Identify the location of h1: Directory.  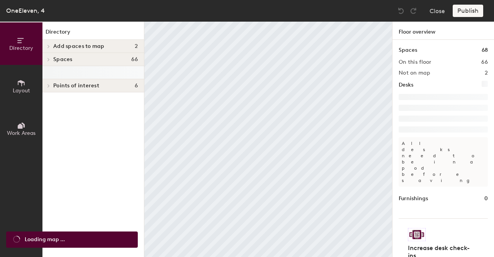
(93, 34).